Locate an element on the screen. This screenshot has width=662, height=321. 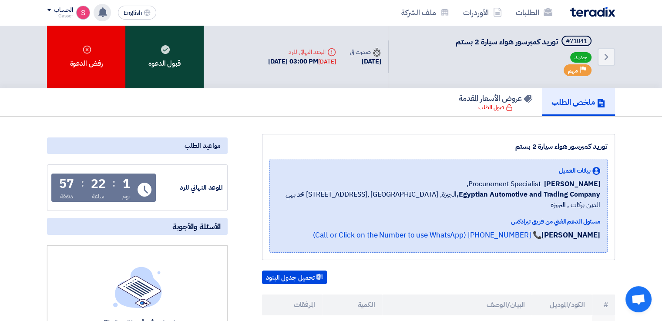
span: توريد كمبرسور هواء سيارة 2 بستم is located at coordinates (507, 41).